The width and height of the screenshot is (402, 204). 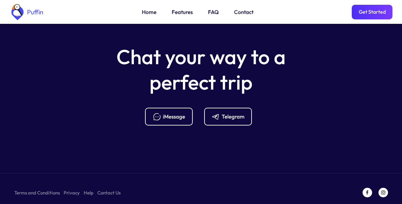 What do you see at coordinates (201, 70) in the screenshot?
I see `h5: Chat your way to a perfect trip` at bounding box center [201, 70].